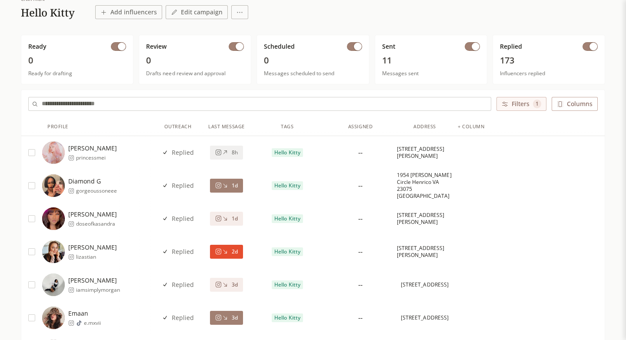 Image resolution: width=626 pixels, height=340 pixels. I want to click on button: 2d, so click(226, 252).